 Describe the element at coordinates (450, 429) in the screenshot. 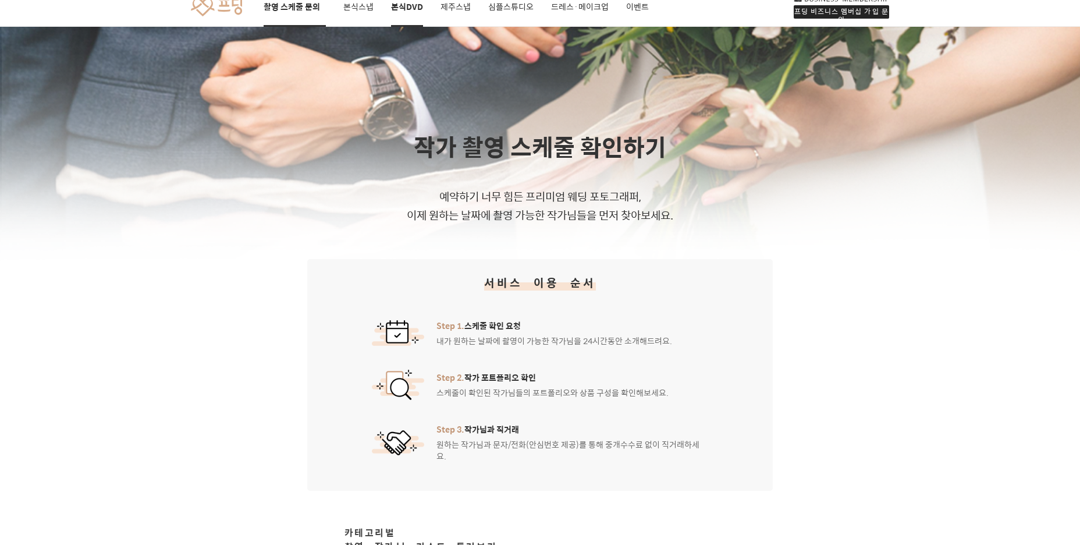

I see `span: Step 3.` at that location.